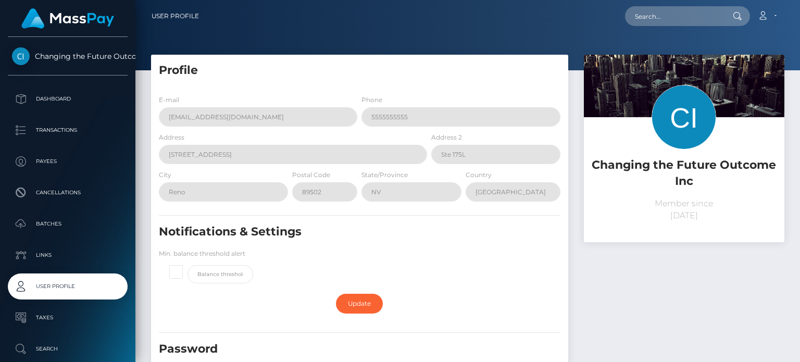  What do you see at coordinates (68, 224) in the screenshot?
I see `a: Batches` at bounding box center [68, 224].